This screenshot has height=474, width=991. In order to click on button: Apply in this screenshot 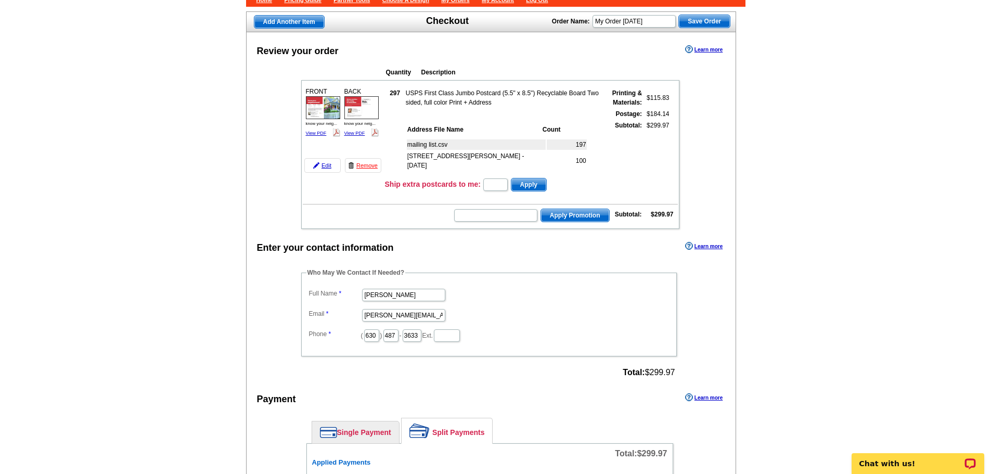, I will do `click(528, 185)`.